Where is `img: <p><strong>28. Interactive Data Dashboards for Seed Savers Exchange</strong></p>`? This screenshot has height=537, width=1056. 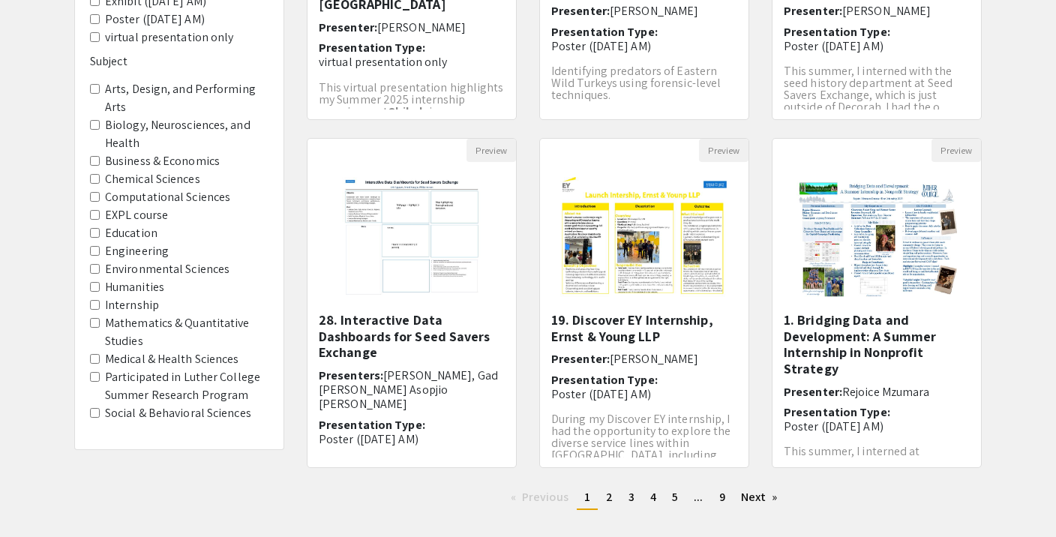 img: <p><strong>28. Interactive Data Dashboards for Seed Savers Exchange</strong></p> is located at coordinates (412, 237).